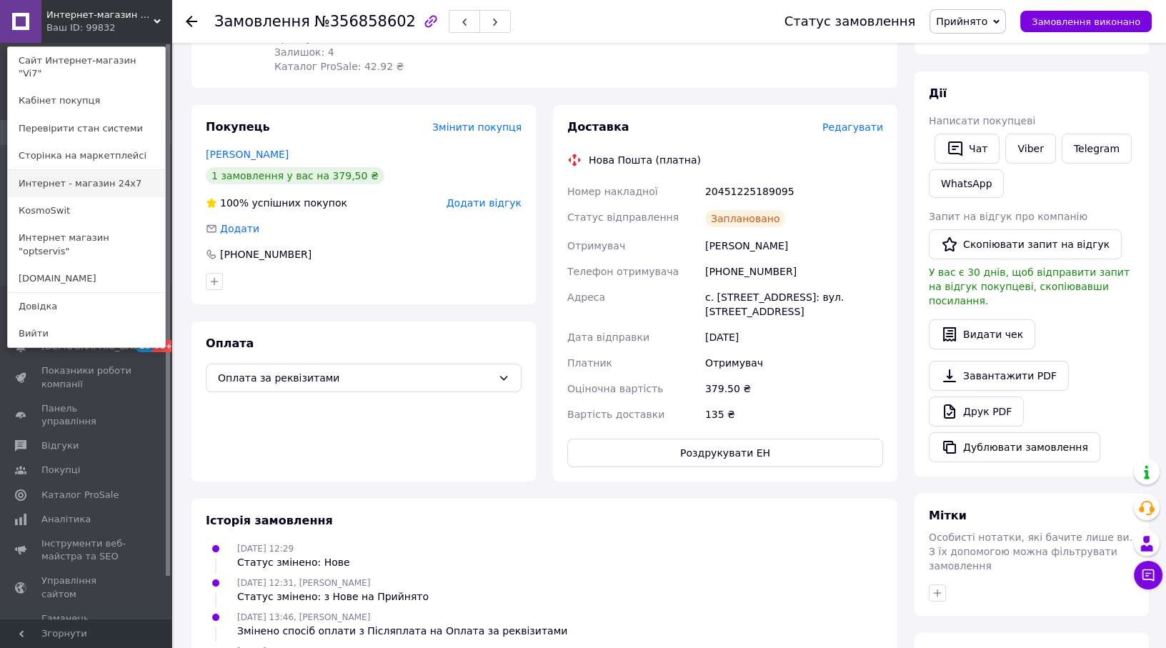  What do you see at coordinates (1029, 286) in the screenshot?
I see `span: У вас є 30 днів, щоб відправити запит на відгук покупцеві, скопіювавши посилання.` at bounding box center [1029, 286].